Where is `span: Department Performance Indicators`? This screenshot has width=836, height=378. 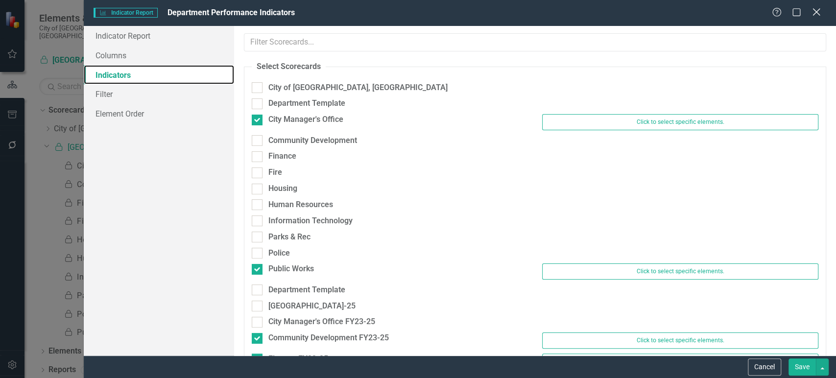
span: Department Performance Indicators is located at coordinates (231, 12).